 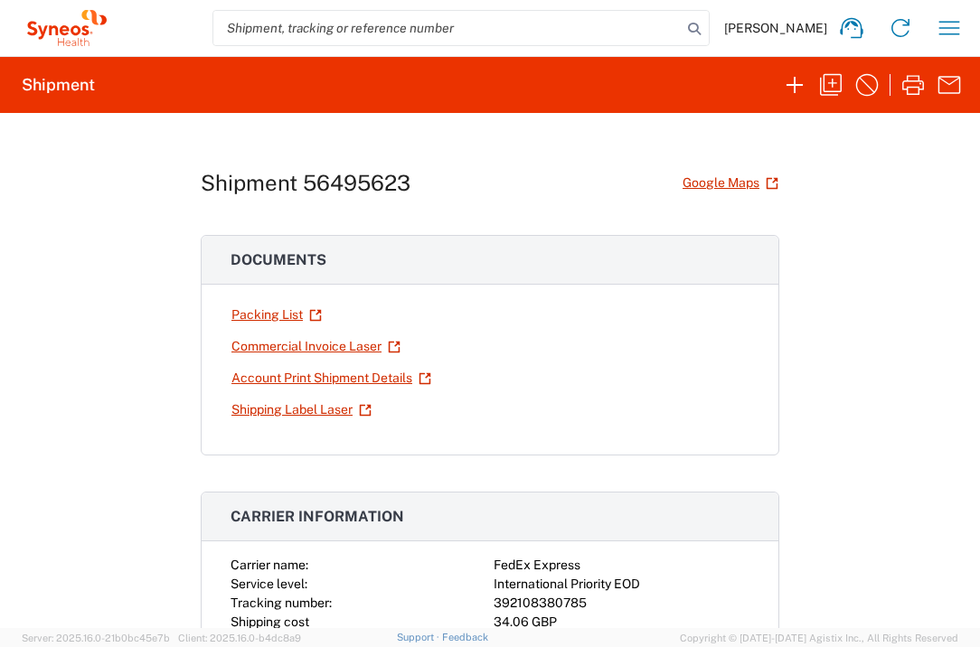 I want to click on a: Commercial Invoice Laser, so click(x=316, y=346).